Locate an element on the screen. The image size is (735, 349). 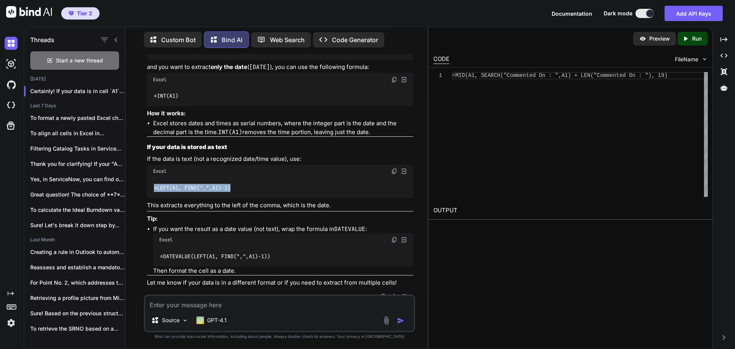
img: Pick Models is located at coordinates (185, 320).